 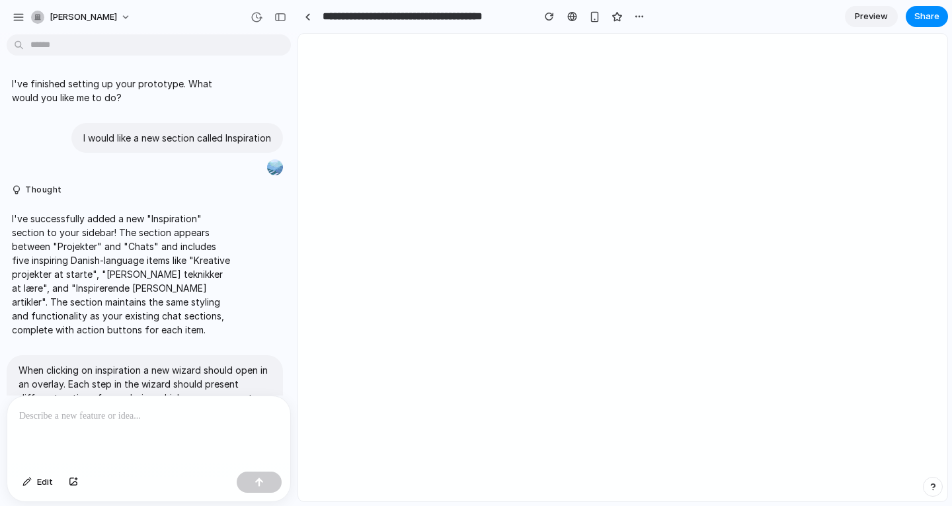 What do you see at coordinates (122, 274) in the screenshot?
I see `p: I've successfully added a new "Inspiration" section to your sidebar! The section appears between ...` at bounding box center [122, 274].